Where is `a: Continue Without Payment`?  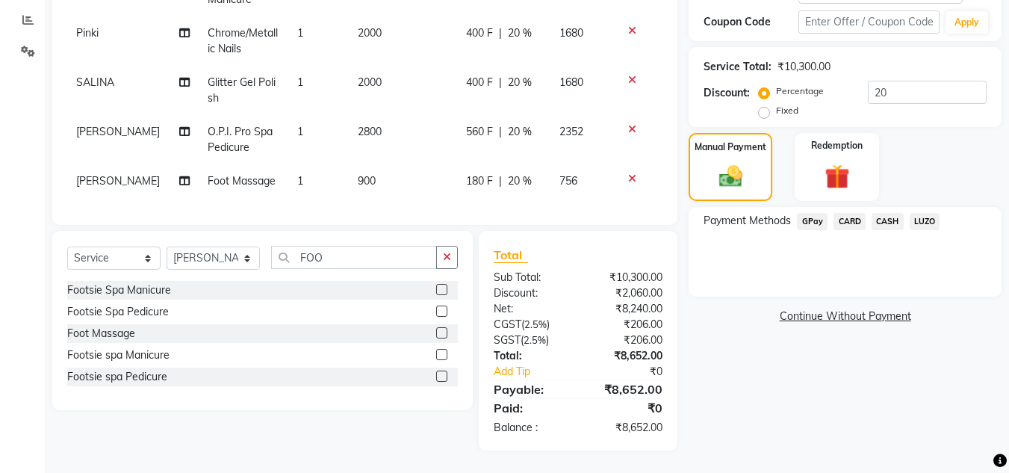
a: Continue Without Payment is located at coordinates (845, 316).